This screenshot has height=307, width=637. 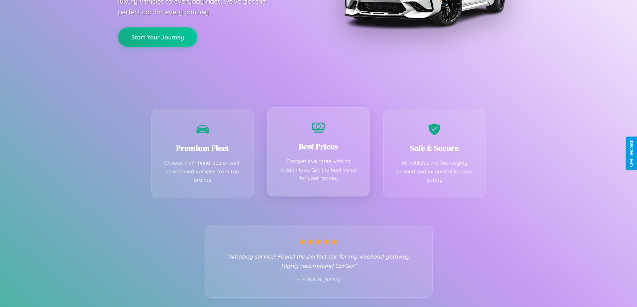 What do you see at coordinates (203, 172) in the screenshot?
I see `p: Choose from hundreds of well-maintained vehicles from top brands` at bounding box center [203, 172].